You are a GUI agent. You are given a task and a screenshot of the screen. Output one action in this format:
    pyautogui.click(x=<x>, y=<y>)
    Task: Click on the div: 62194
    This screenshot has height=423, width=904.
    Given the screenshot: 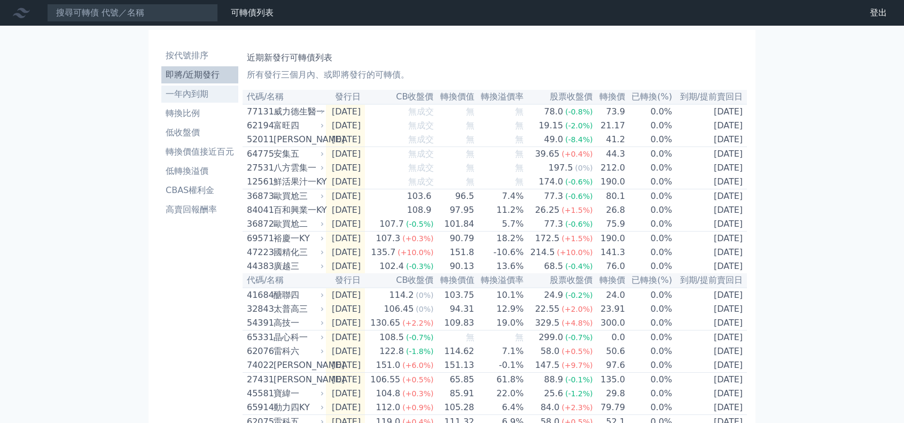 What is the action you would take?
    pyautogui.click(x=259, y=126)
    